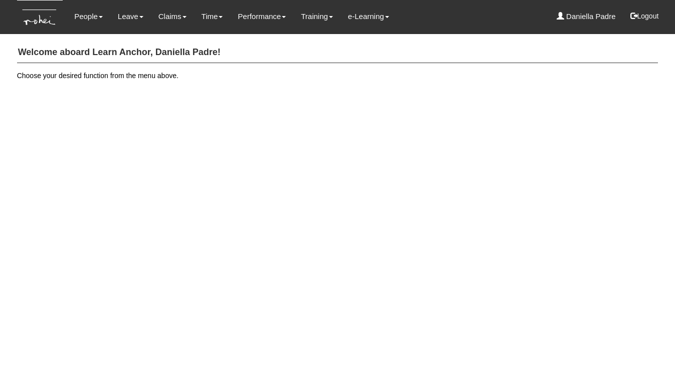 The image size is (675, 376). What do you see at coordinates (262, 17) in the screenshot?
I see `a: Performance` at bounding box center [262, 17].